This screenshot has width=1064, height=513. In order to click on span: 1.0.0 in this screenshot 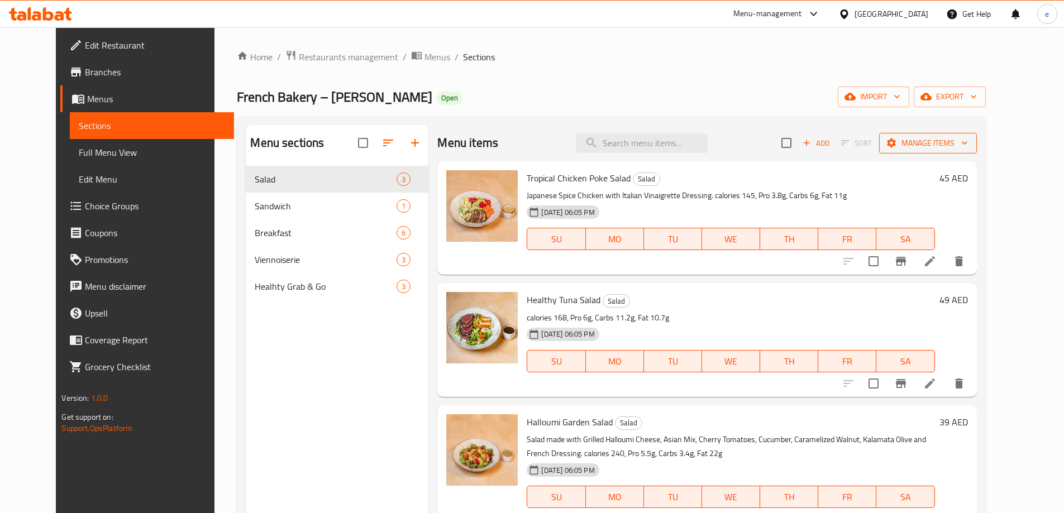, I will do `click(99, 398)`.